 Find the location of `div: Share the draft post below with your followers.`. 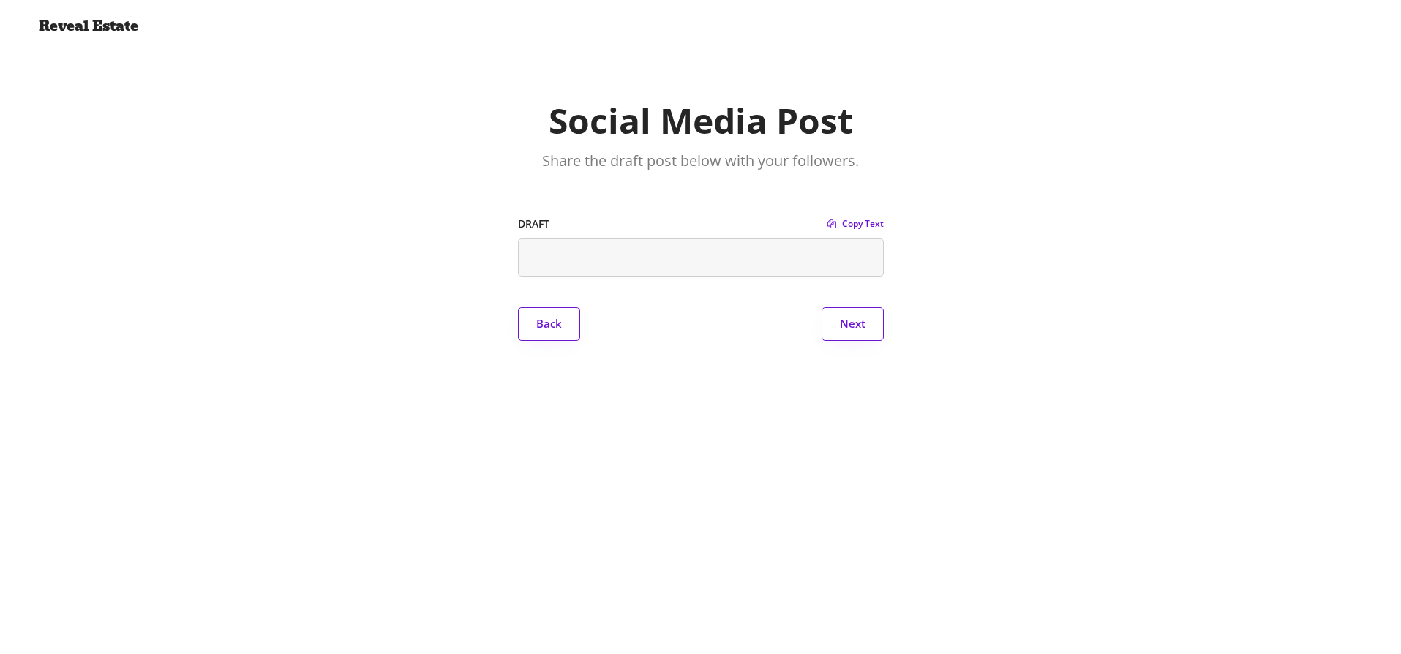

div: Share the draft post below with your followers. is located at coordinates (701, 161).